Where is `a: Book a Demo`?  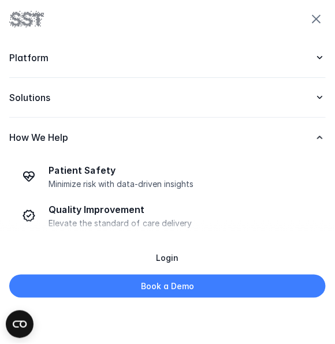 a: Book a Demo is located at coordinates (168, 287).